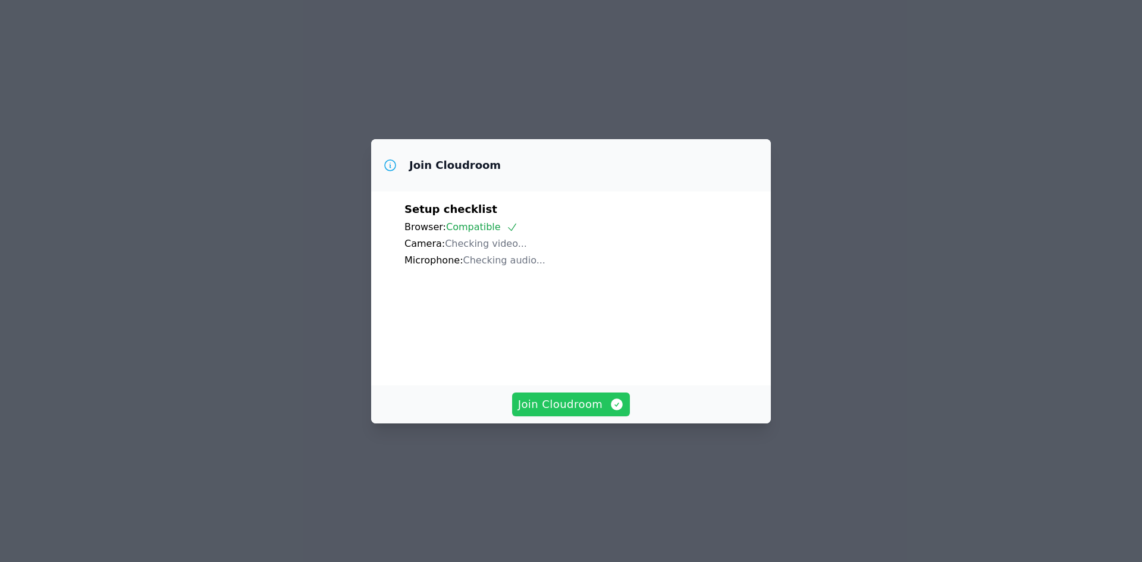  Describe the element at coordinates (486, 243) in the screenshot. I see `span: Checking video...` at that location.